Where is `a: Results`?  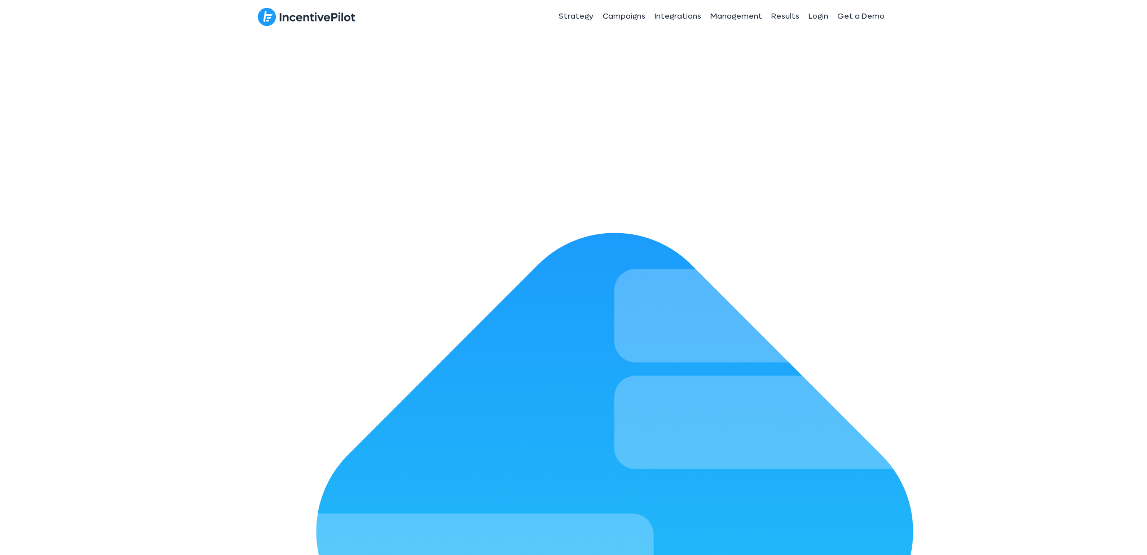
a: Results is located at coordinates (786, 16).